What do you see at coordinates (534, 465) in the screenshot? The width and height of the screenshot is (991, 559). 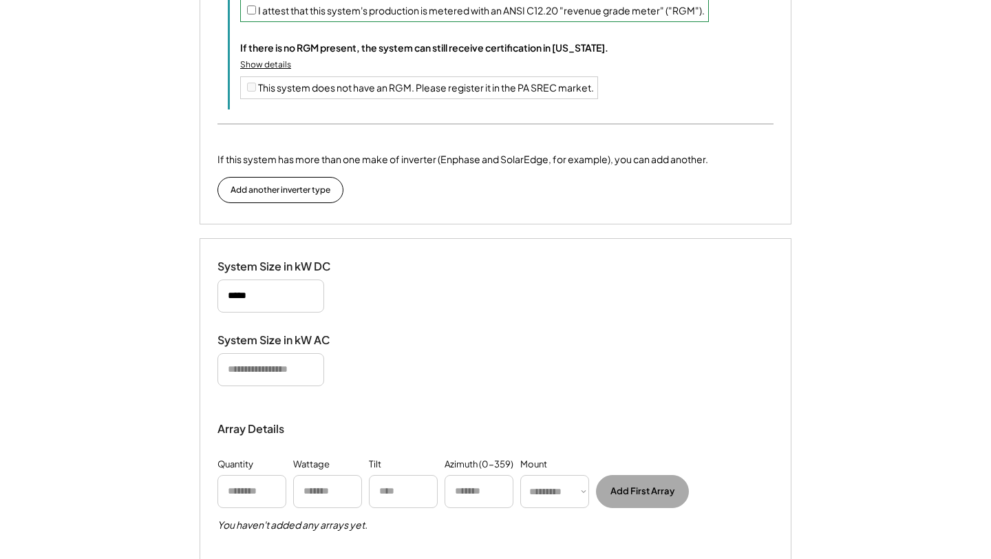 I see `div: Mount` at bounding box center [534, 465].